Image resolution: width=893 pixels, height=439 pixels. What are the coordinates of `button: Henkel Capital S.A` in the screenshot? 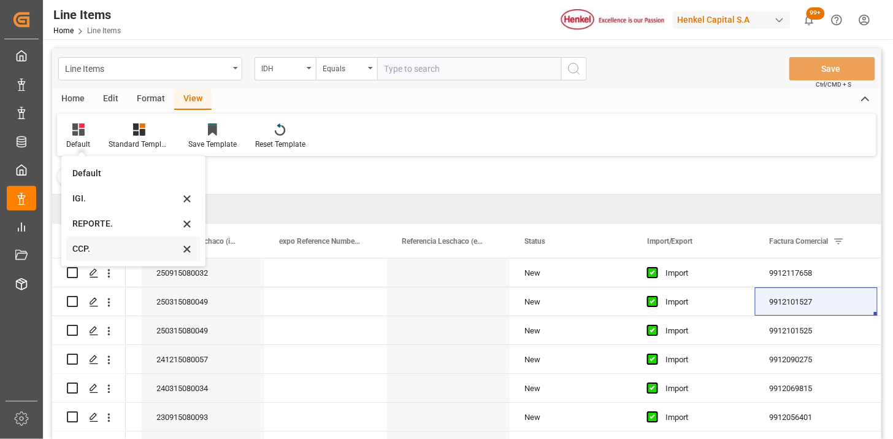 It's located at (734, 20).